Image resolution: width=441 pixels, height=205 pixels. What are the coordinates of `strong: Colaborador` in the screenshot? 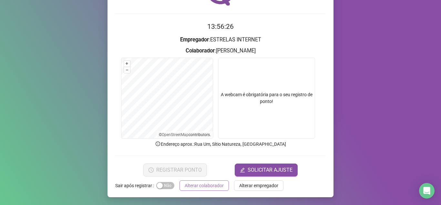 It's located at (200, 50).